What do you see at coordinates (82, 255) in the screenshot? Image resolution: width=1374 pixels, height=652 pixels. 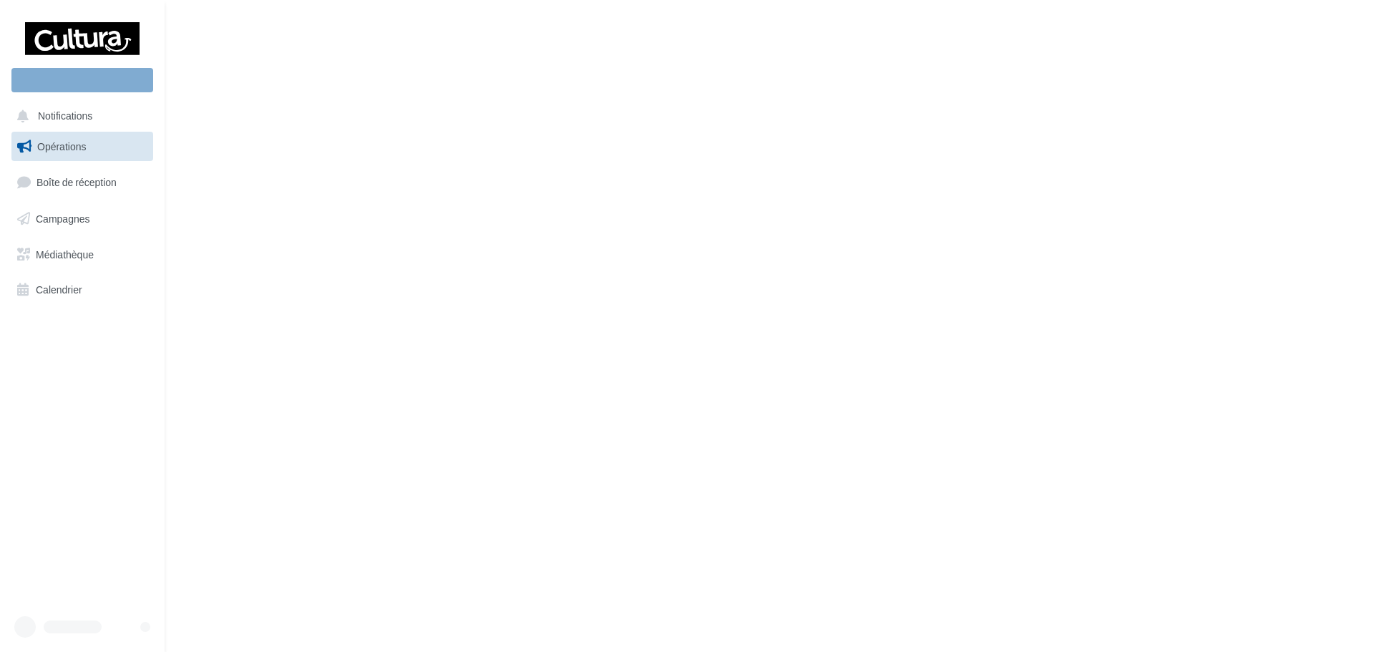 I see `a: Médiathèque` at bounding box center [82, 255].